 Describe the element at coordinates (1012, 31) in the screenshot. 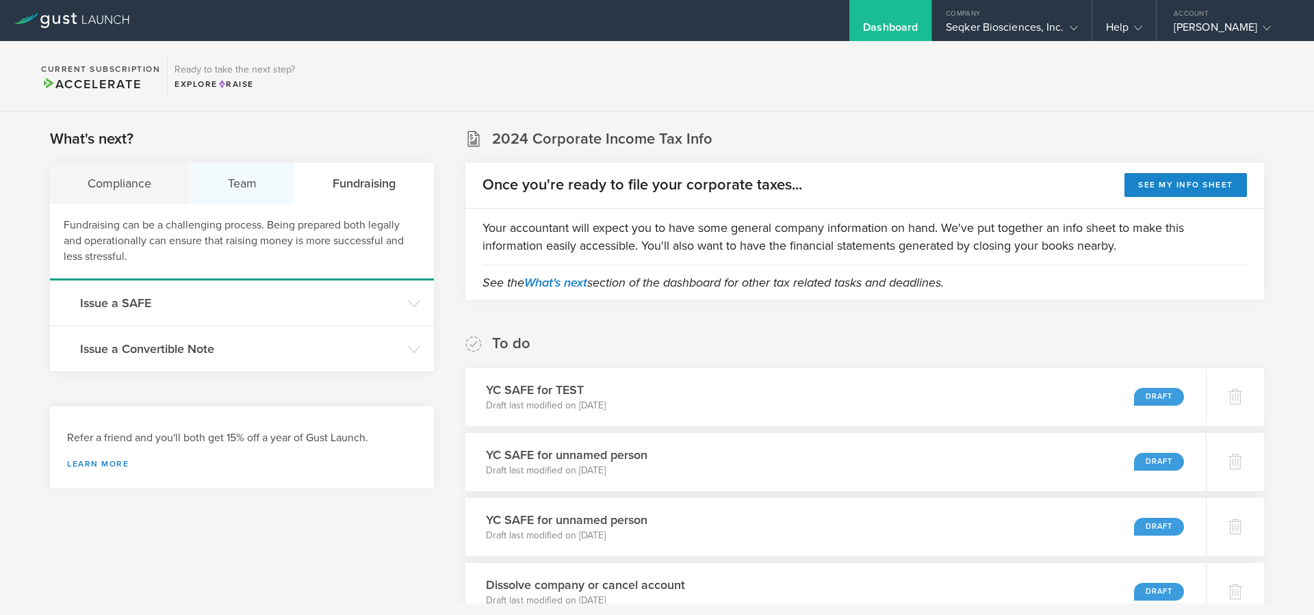

I see `div: Seqker Biosciences, Inc.` at that location.